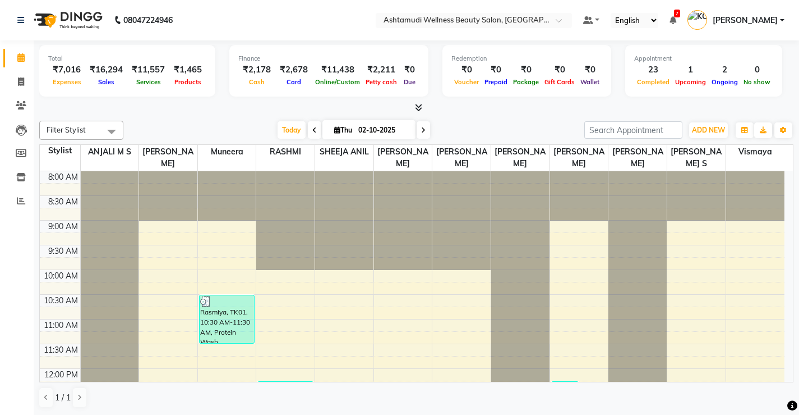 The height and width of the screenshot is (415, 799). What do you see at coordinates (691, 82) in the screenshot?
I see `span: Upcoming` at bounding box center [691, 82].